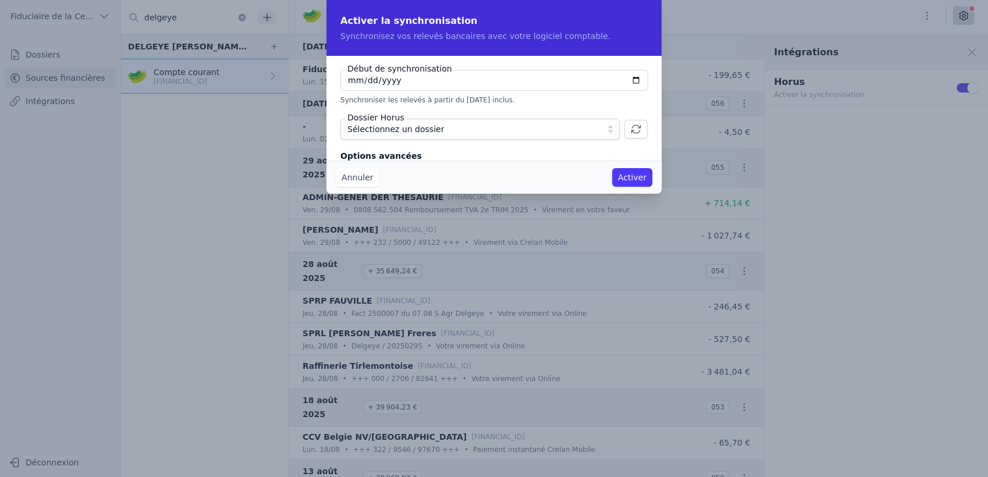 This screenshot has width=988, height=477. Describe the element at coordinates (632, 177) in the screenshot. I see `button: Activer` at that location.